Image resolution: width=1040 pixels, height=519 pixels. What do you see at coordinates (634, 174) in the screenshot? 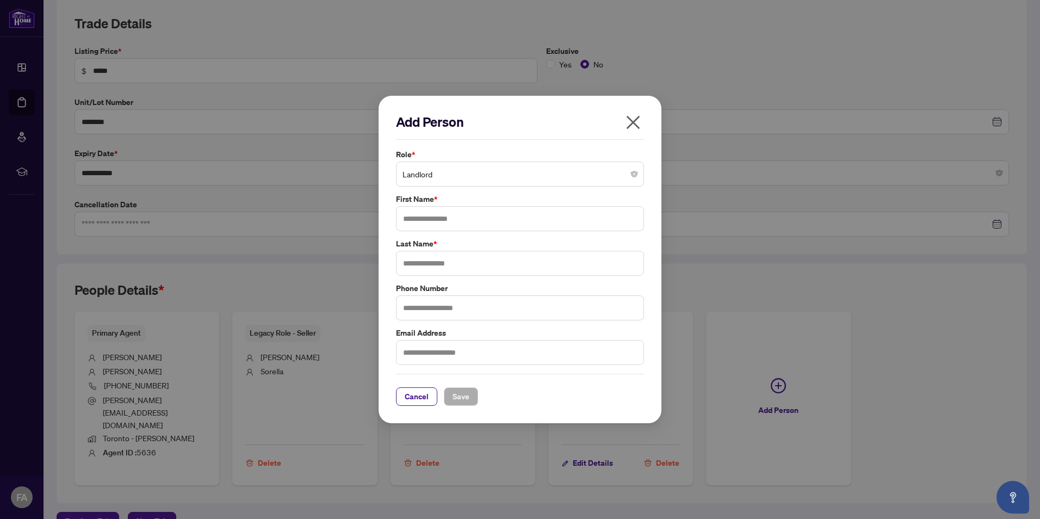
I see `span: close-circle` at bounding box center [634, 174].